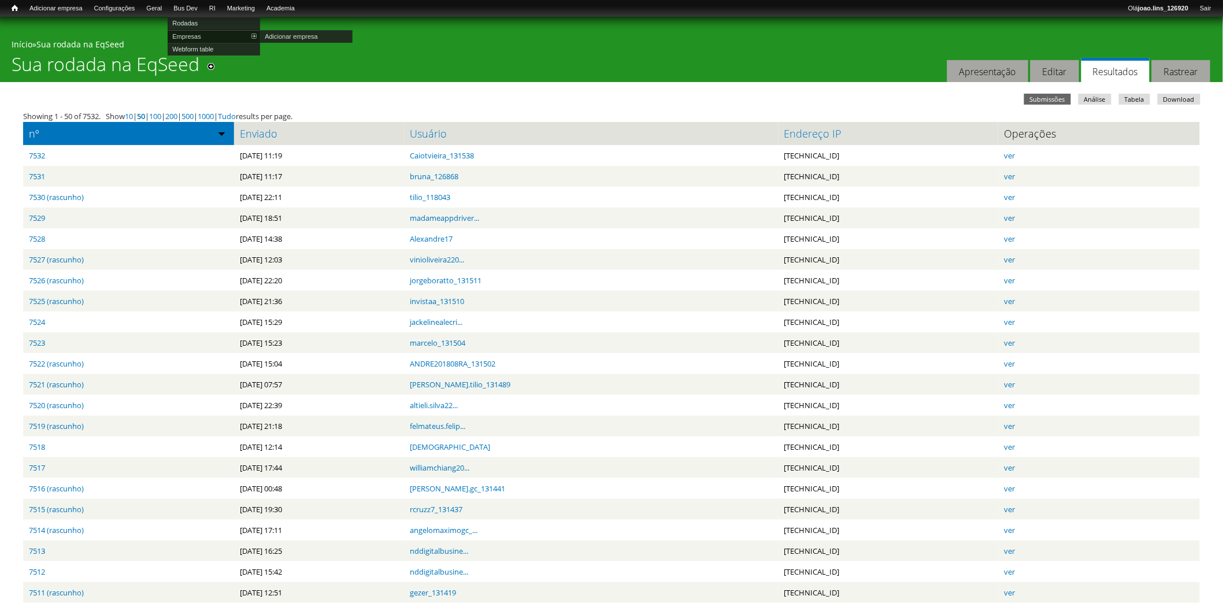 The image size is (1223, 607). Describe the element at coordinates (612, 116) in the screenshot. I see `div: Showing 1 - 50 of 7532. Show | | | | | | results per page.` at that location.